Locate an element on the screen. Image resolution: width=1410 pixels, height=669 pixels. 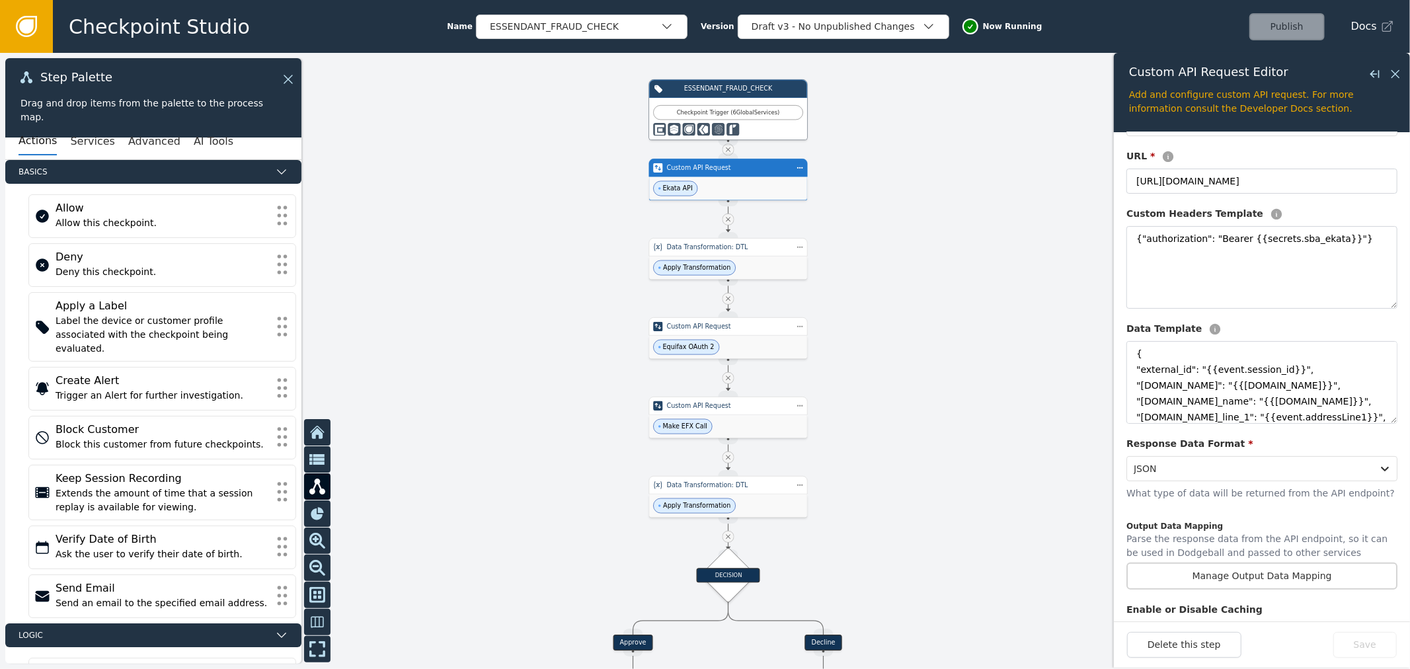
div: Ask the user to verify their date of birth. is located at coordinates (162, 554).